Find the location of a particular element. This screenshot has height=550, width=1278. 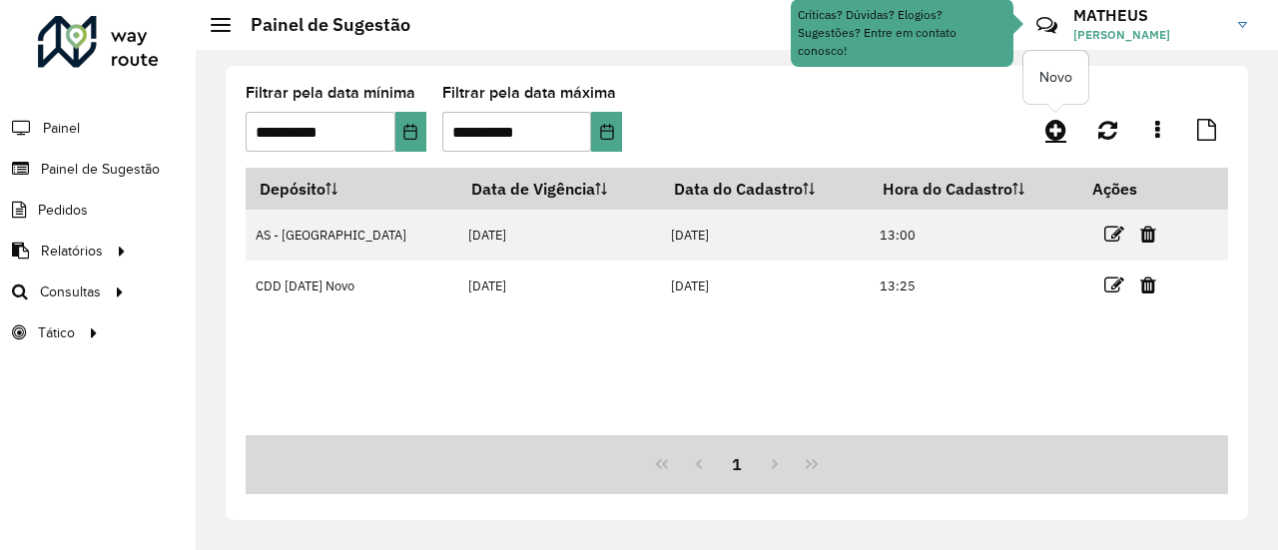

th: Ações is located at coordinates (1138, 189).